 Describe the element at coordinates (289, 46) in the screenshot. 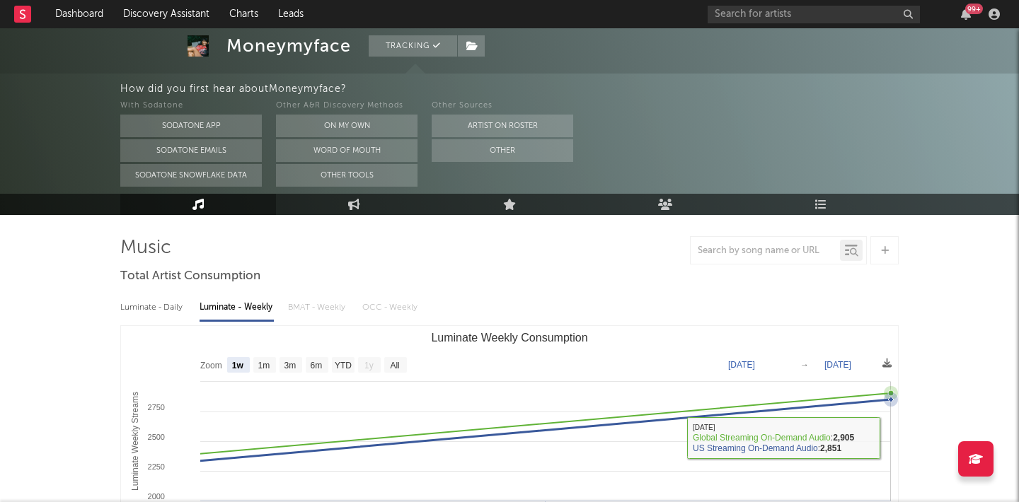

I see `div: Moneymyface` at that location.